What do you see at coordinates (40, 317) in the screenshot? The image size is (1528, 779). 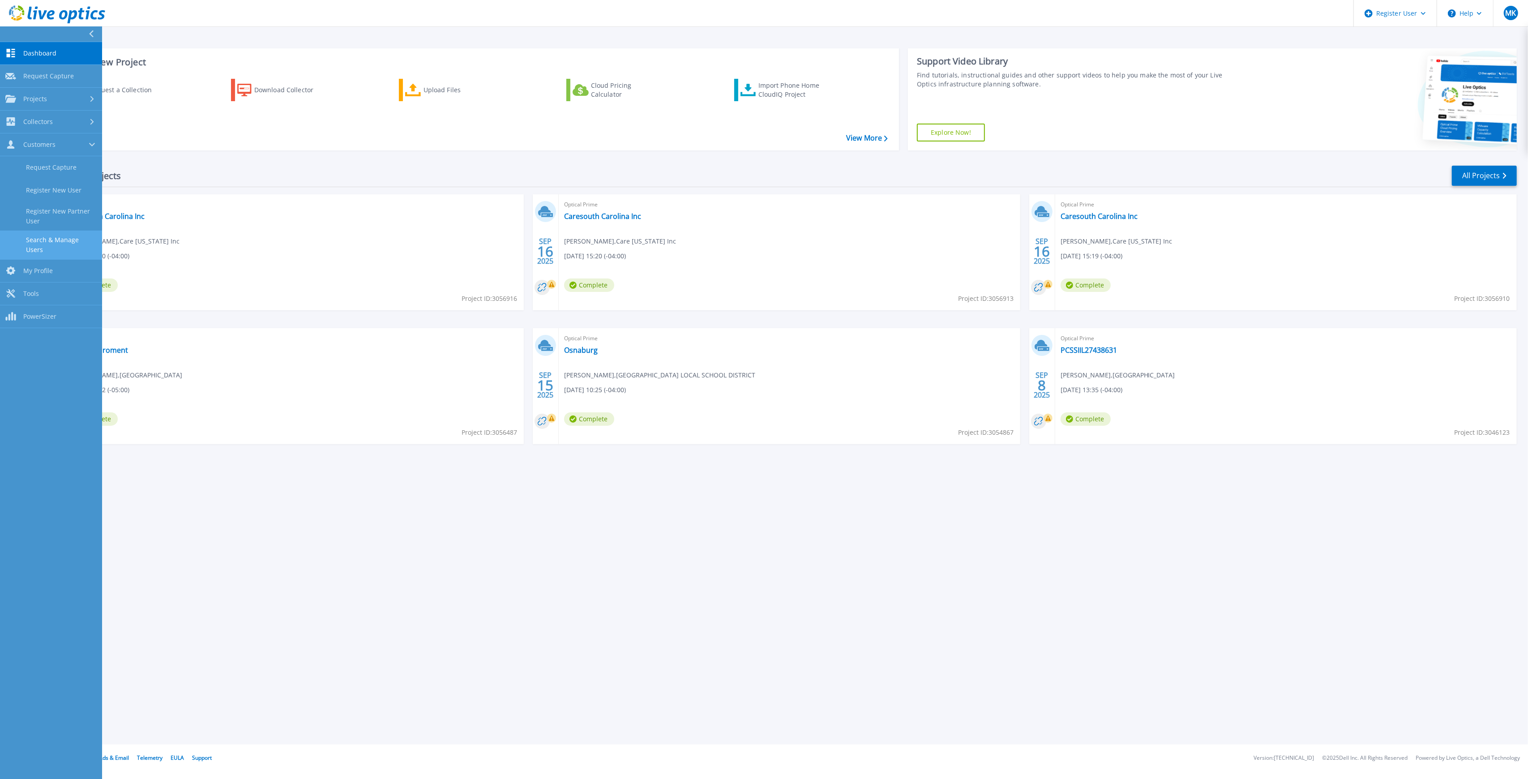 I see `span: PowerSizer` at bounding box center [40, 317].